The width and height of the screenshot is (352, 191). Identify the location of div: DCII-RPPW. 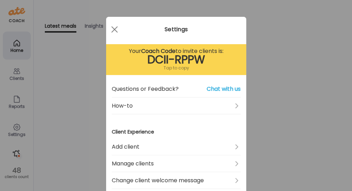
(176, 60).